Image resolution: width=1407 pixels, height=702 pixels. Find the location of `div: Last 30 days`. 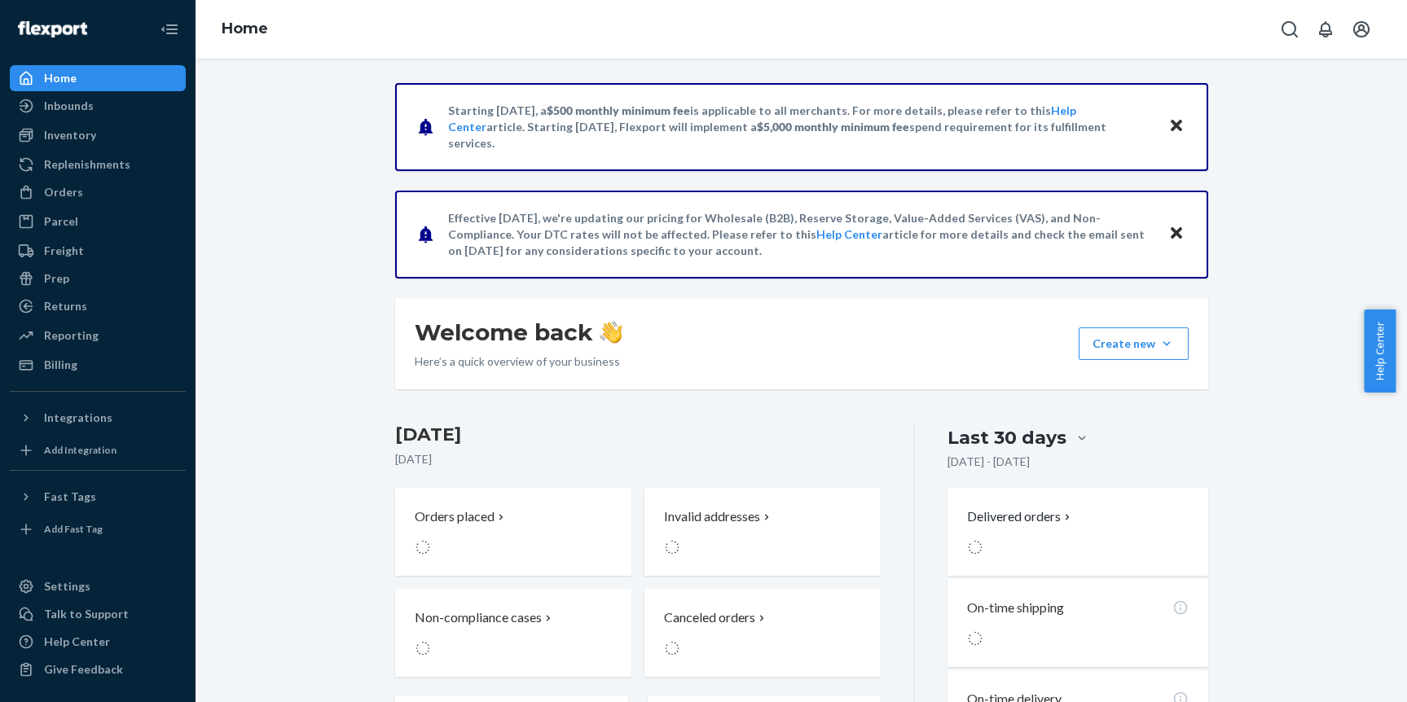

div: Last 30 days is located at coordinates (1007, 437).